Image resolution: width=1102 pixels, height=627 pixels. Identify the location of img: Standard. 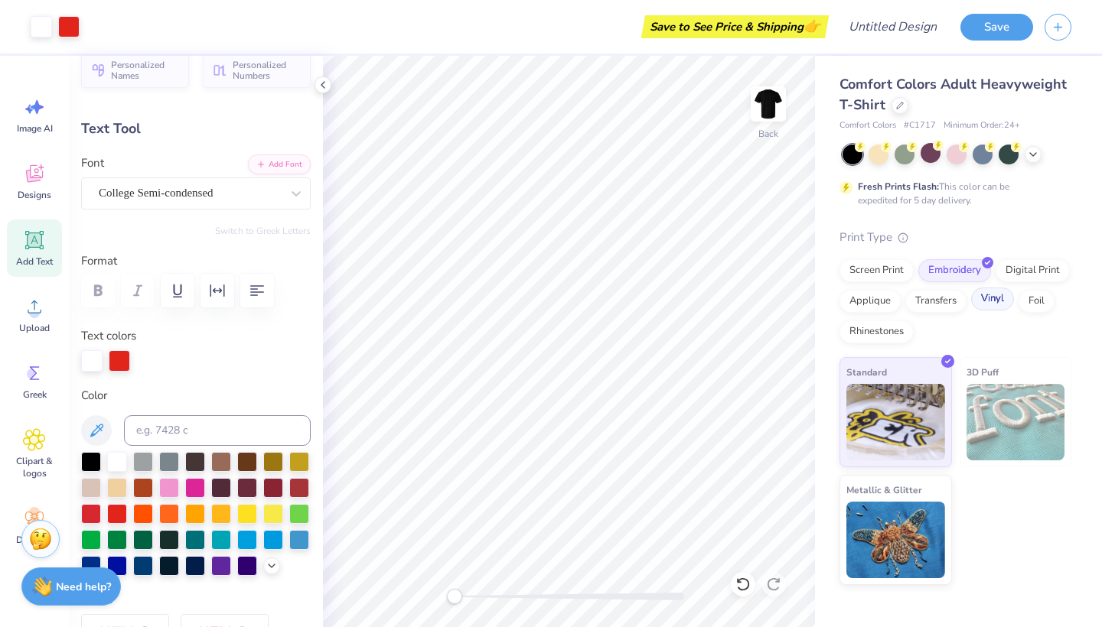
(895, 422).